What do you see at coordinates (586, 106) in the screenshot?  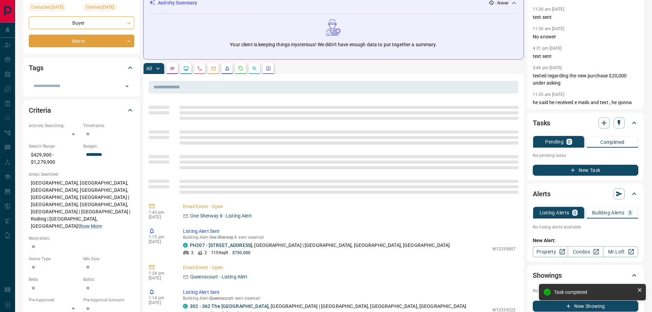 I see `p: he said he received e mails and text , he gonna get back to me` at bounding box center [586, 106].